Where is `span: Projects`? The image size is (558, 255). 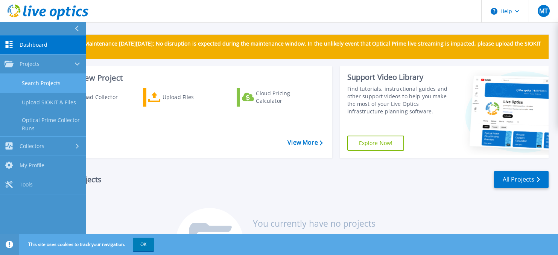
span: Projects is located at coordinates (29, 64).